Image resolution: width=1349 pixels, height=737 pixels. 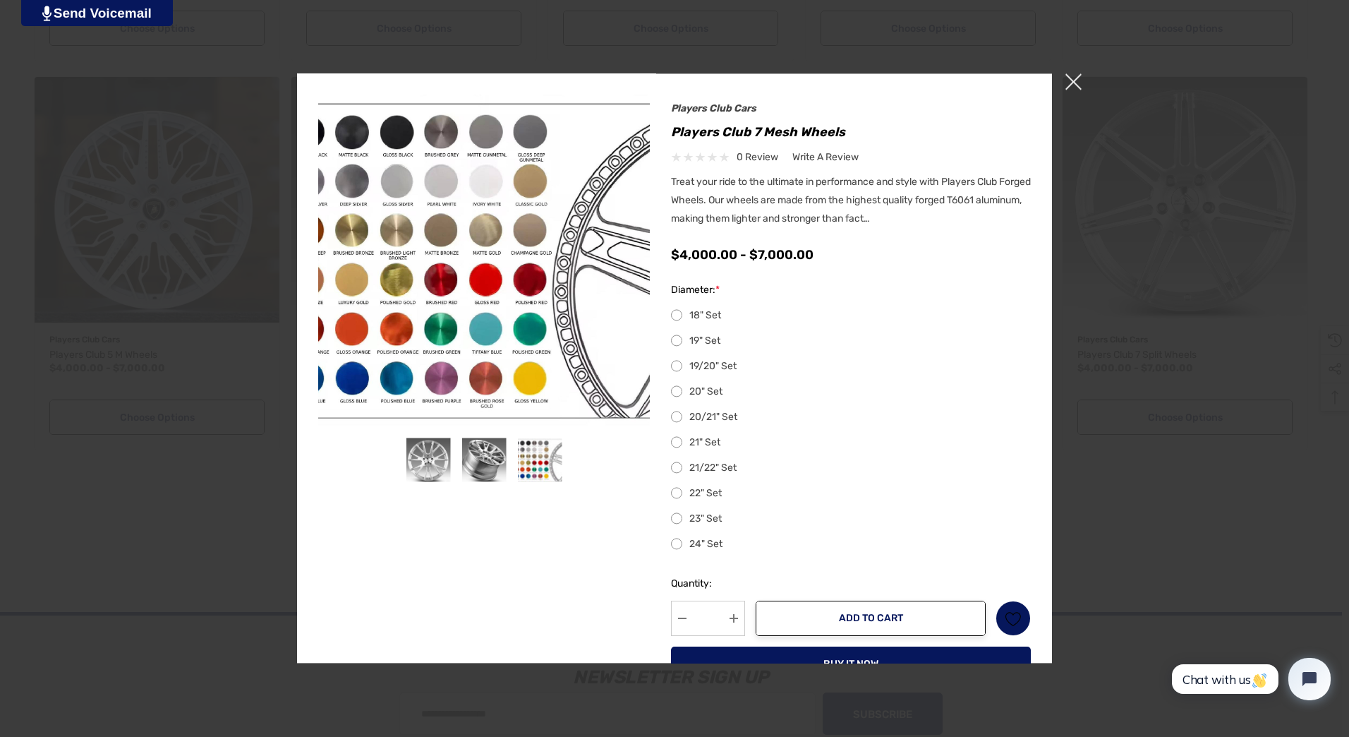 I want to click on span: Treat your ride to the ultimate in performance and style with Players Club Forged Wheels. Our whe..., so click(x=851, y=200).